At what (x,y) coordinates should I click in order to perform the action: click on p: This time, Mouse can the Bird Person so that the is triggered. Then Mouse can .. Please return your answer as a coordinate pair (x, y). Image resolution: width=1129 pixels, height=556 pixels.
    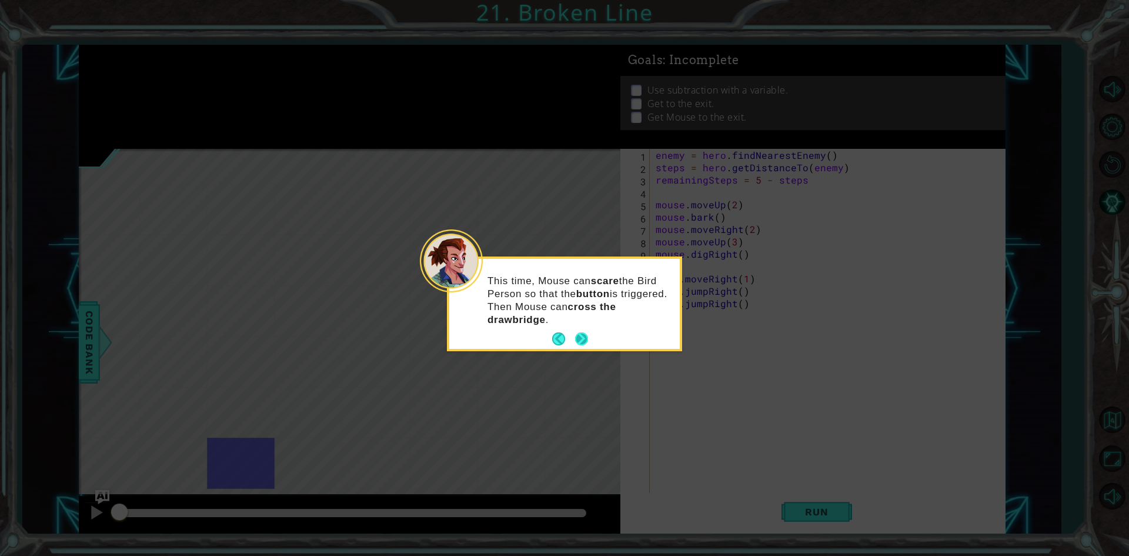
    Looking at the image, I should click on (579, 301).